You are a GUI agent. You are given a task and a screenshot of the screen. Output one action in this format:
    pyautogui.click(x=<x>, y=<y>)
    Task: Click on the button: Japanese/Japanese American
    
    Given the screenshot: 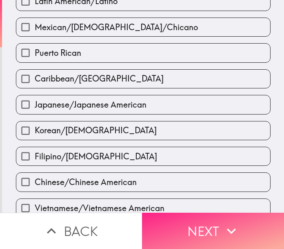 What is the action you would take?
    pyautogui.click(x=143, y=104)
    